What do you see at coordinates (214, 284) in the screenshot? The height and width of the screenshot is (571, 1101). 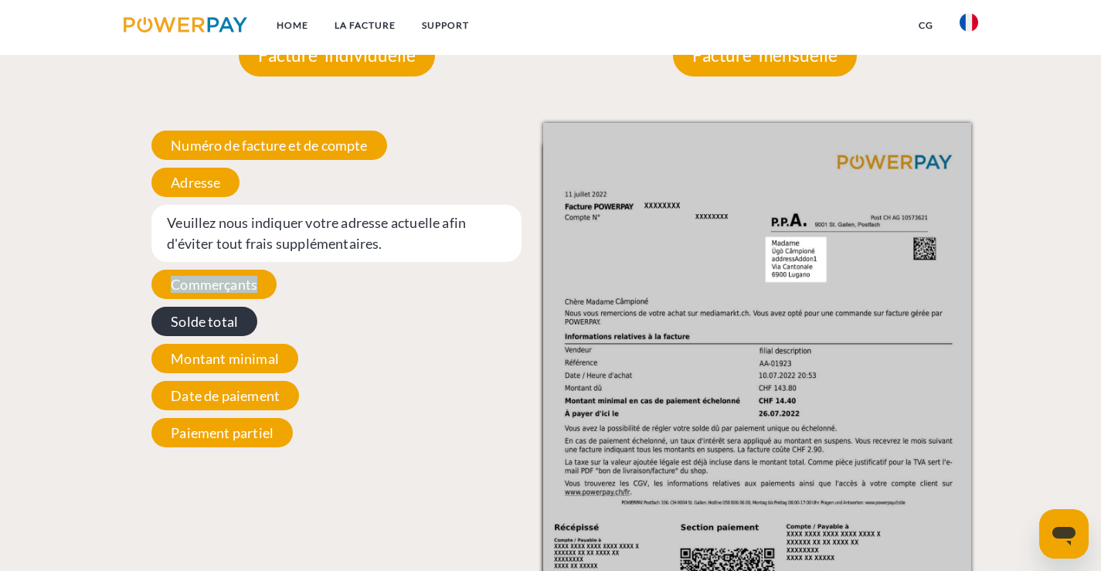 I see `span: Commerçants` at bounding box center [214, 284].